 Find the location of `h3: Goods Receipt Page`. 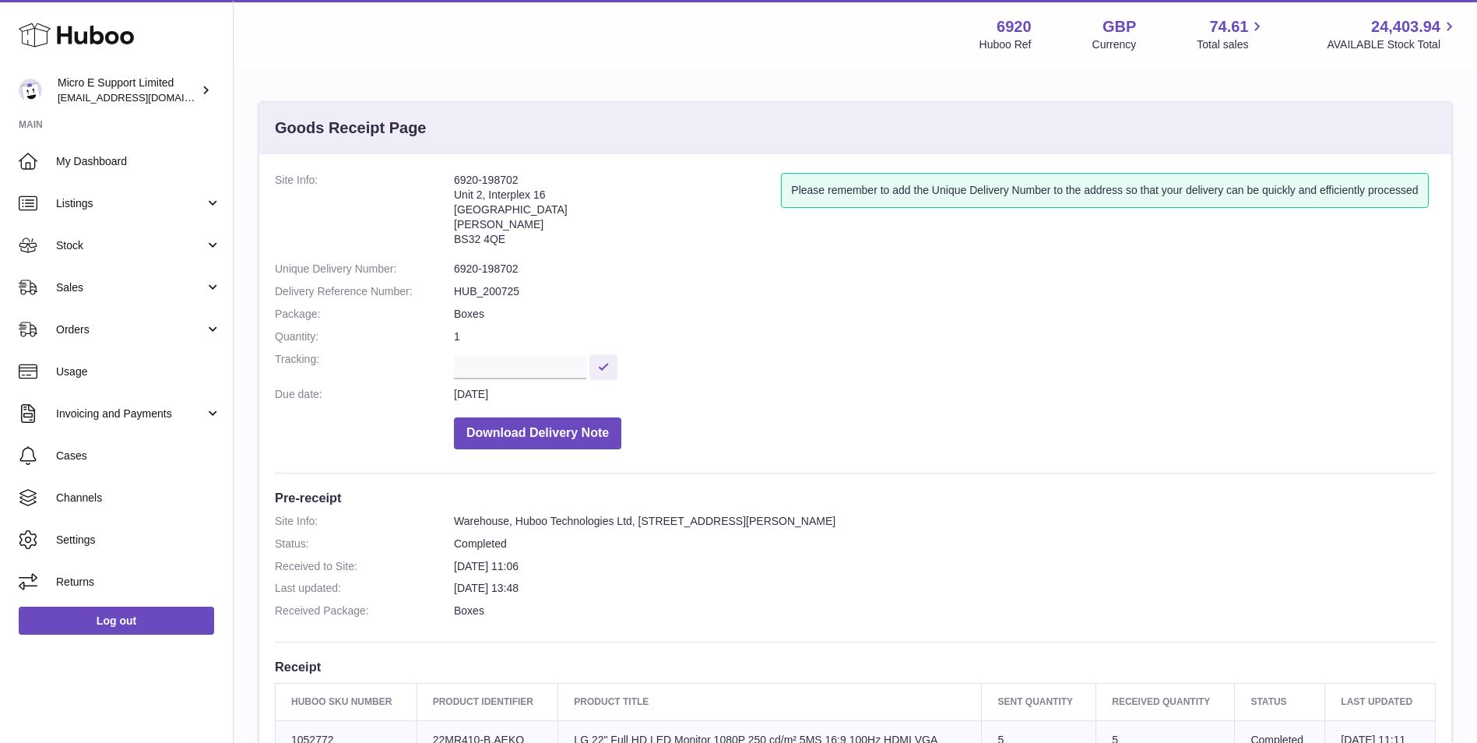

h3: Goods Receipt Page is located at coordinates (350, 128).